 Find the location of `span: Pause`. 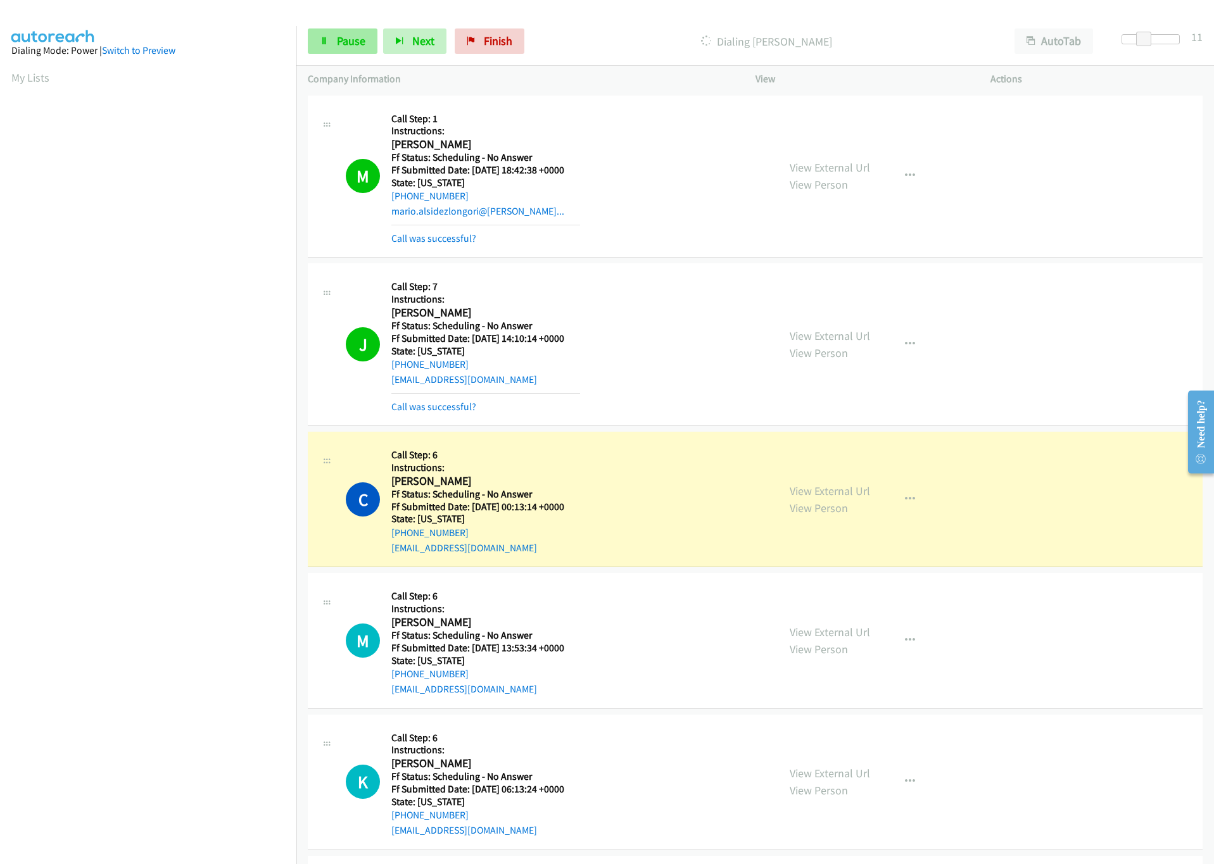

span: Pause is located at coordinates (351, 41).